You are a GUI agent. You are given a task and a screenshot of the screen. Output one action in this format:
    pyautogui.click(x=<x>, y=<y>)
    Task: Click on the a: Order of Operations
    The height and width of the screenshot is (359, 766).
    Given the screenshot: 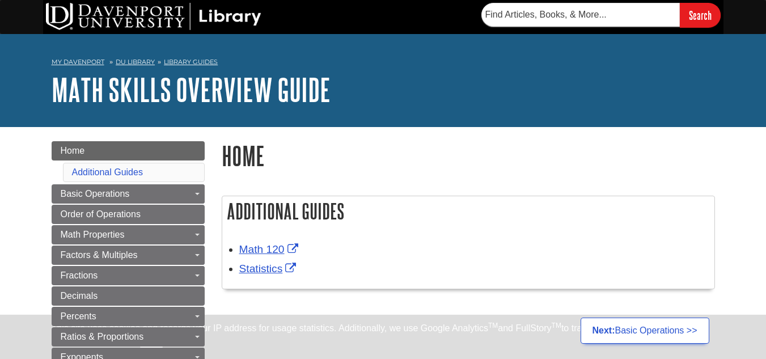 What is the action you would take?
    pyautogui.click(x=128, y=214)
    